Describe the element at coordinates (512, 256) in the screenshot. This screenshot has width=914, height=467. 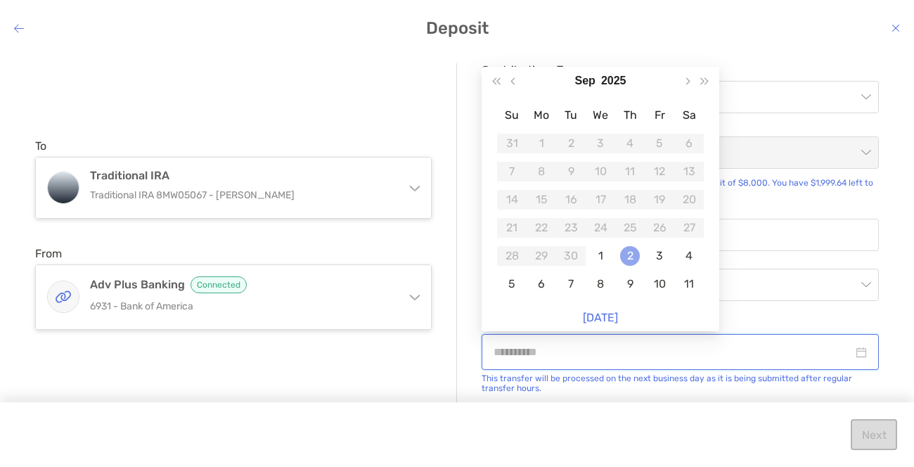
I see `td: 2025-09-28` at that location.